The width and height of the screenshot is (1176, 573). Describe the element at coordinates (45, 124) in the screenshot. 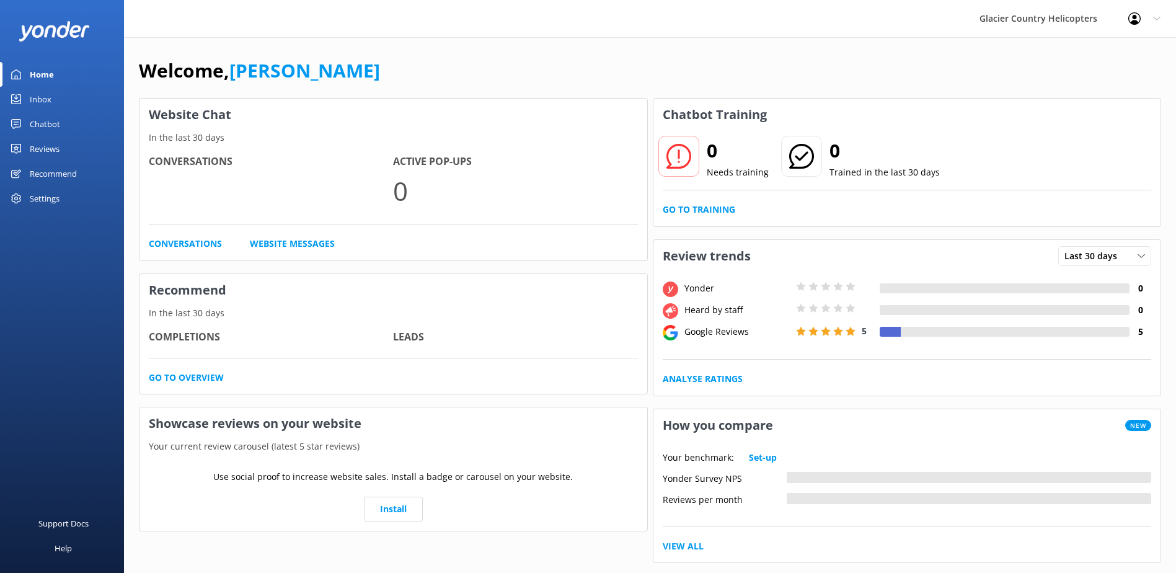

I see `div: Chatbot` at that location.